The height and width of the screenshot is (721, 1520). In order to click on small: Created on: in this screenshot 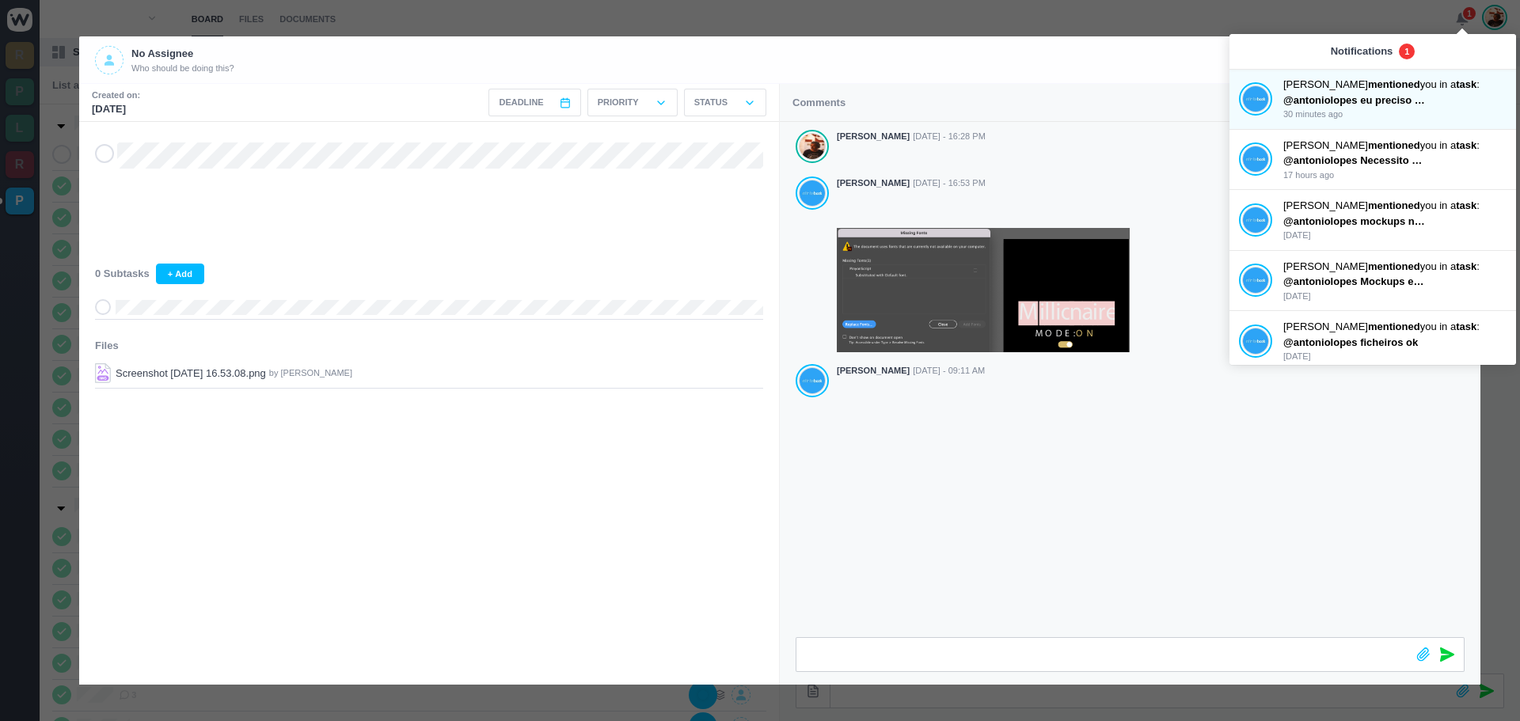, I will do `click(116, 95)`.